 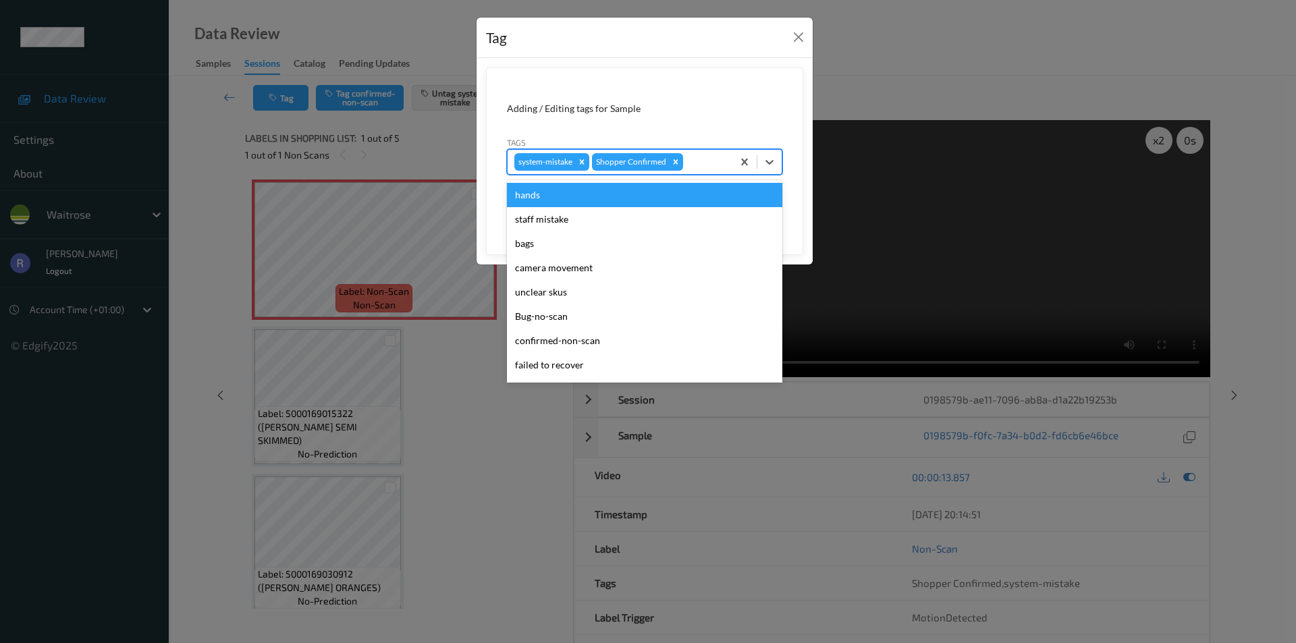 I want to click on div: bags, so click(x=644, y=244).